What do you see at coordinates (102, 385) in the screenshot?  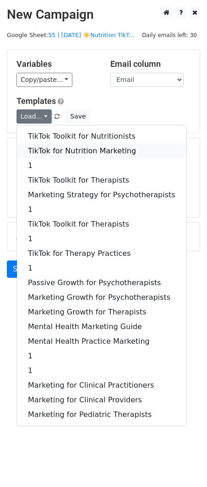 I see `a: Marketing for Clinical Practitioners` at bounding box center [102, 385].